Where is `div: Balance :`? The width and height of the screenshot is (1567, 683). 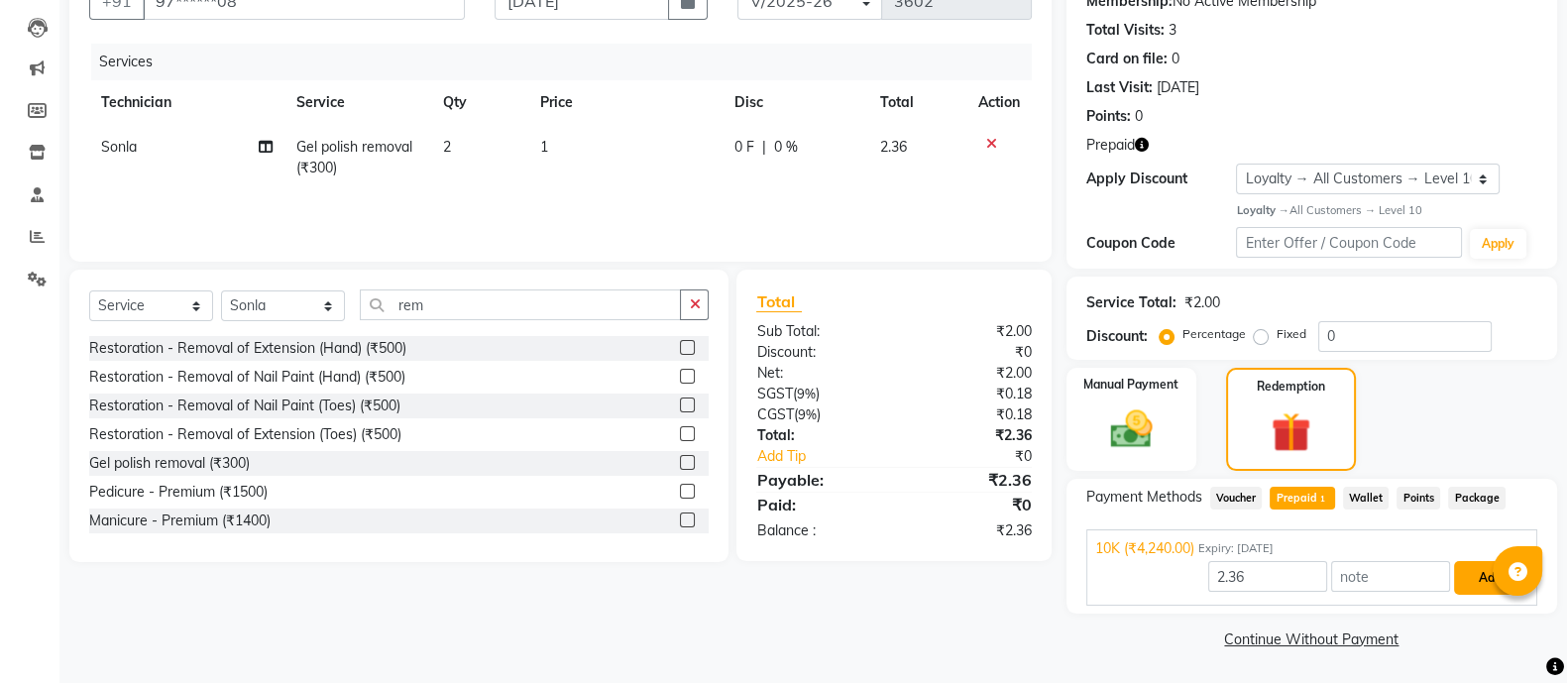 div: Balance : is located at coordinates (818, 530).